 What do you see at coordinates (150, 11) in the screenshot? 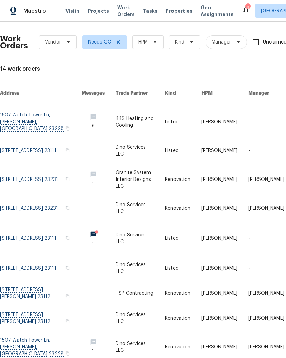
I see `span: Tasks` at bounding box center [150, 11].